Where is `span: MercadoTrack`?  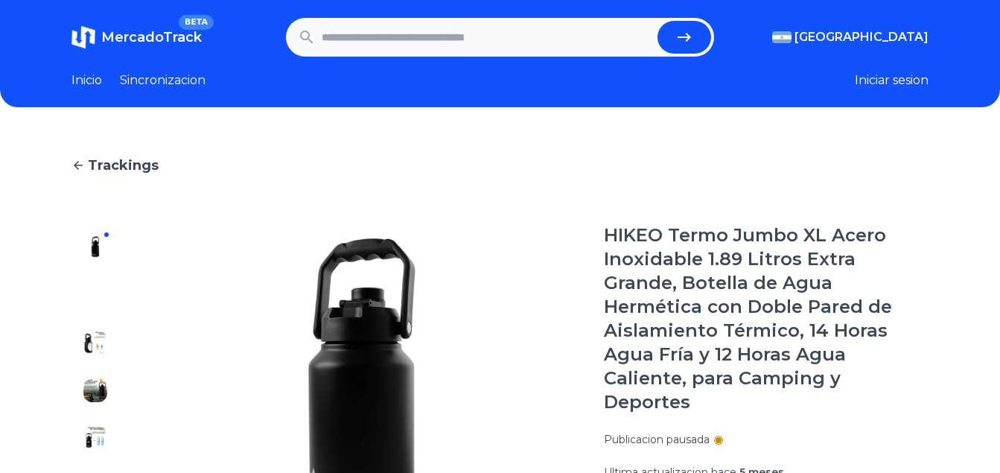 span: MercadoTrack is located at coordinates (151, 37).